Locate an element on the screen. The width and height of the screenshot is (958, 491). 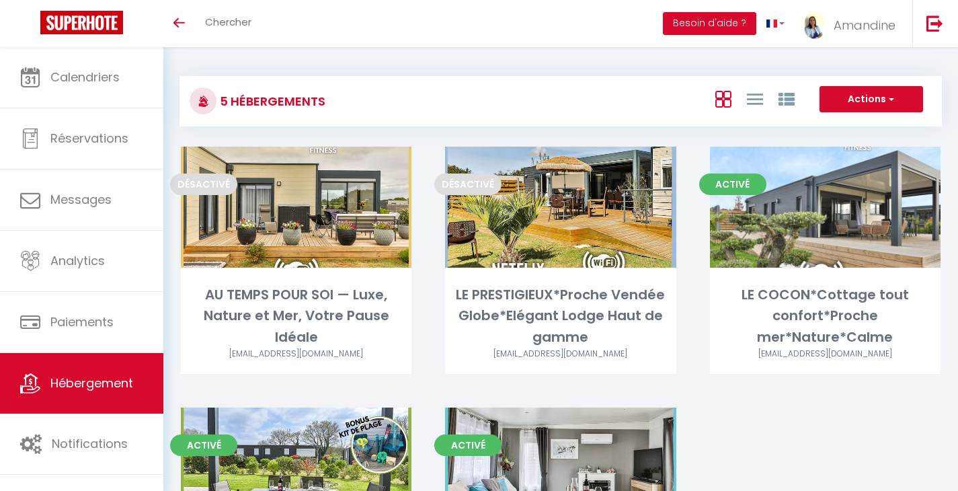
span: Analytics is located at coordinates (77, 260).